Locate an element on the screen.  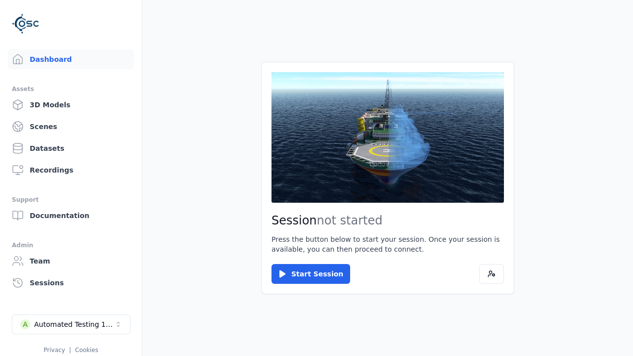
a: Cookies is located at coordinates (87, 350).